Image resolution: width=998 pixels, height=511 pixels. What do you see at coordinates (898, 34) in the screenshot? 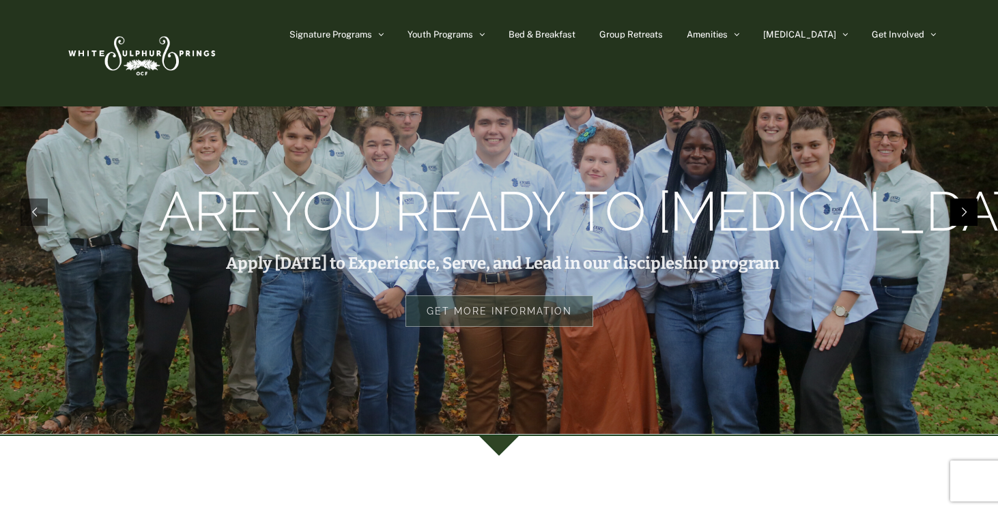
I see `span: Get Involved` at bounding box center [898, 34].